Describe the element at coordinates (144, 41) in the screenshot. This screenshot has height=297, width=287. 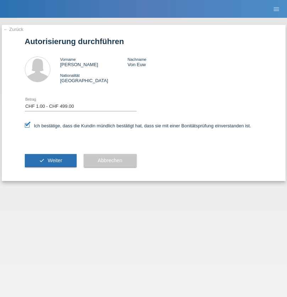
I see `h1: Autorisierung durchführen` at that location.